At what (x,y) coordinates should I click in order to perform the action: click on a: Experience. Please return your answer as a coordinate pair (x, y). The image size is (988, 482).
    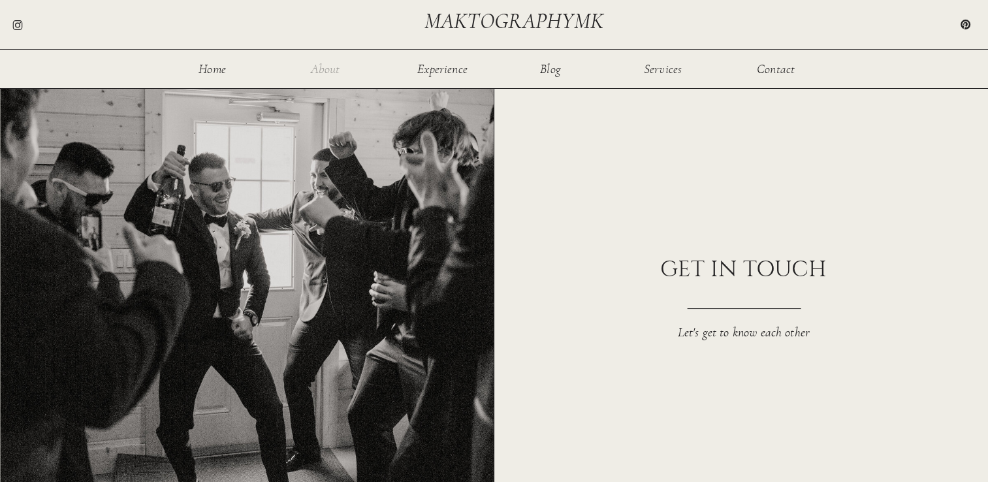
    Looking at the image, I should click on (443, 68).